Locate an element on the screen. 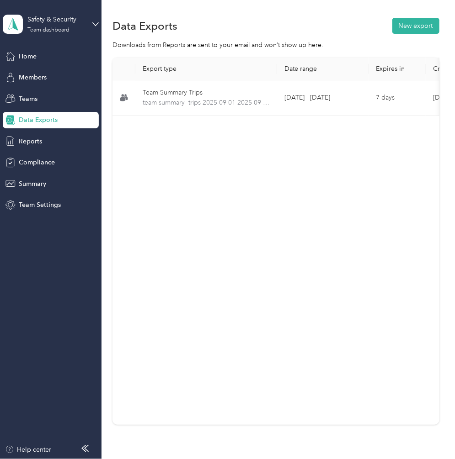 The width and height of the screenshot is (455, 459). button: Help center is located at coordinates (28, 450).